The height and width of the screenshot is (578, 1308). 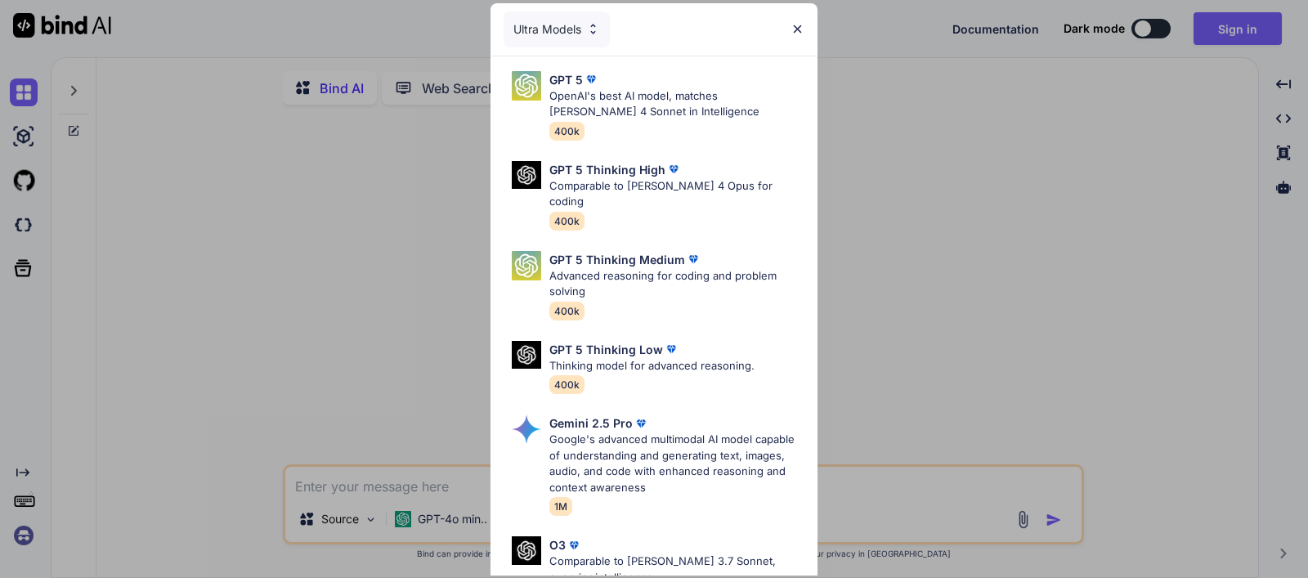 What do you see at coordinates (557, 29) in the screenshot?
I see `div: Ultra Models` at bounding box center [557, 29].